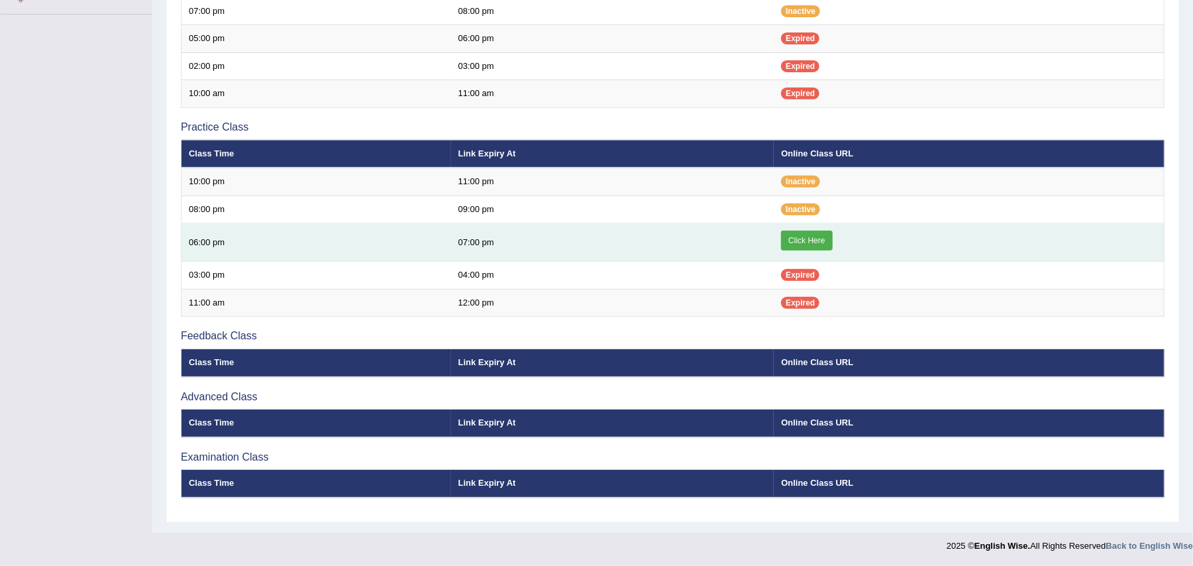  What do you see at coordinates (672, 457) in the screenshot?
I see `h3: Examination Class` at bounding box center [672, 457].